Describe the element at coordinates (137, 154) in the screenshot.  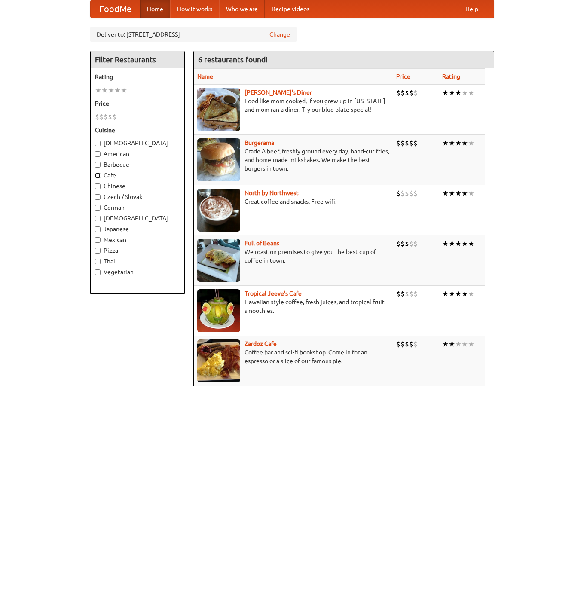
I see `label: American` at that location.